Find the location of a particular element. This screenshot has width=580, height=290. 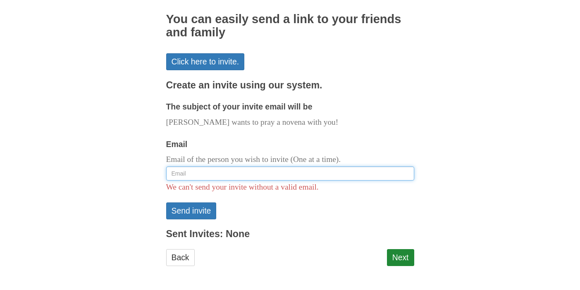

label: The subject of your invite email will be is located at coordinates (239, 107).